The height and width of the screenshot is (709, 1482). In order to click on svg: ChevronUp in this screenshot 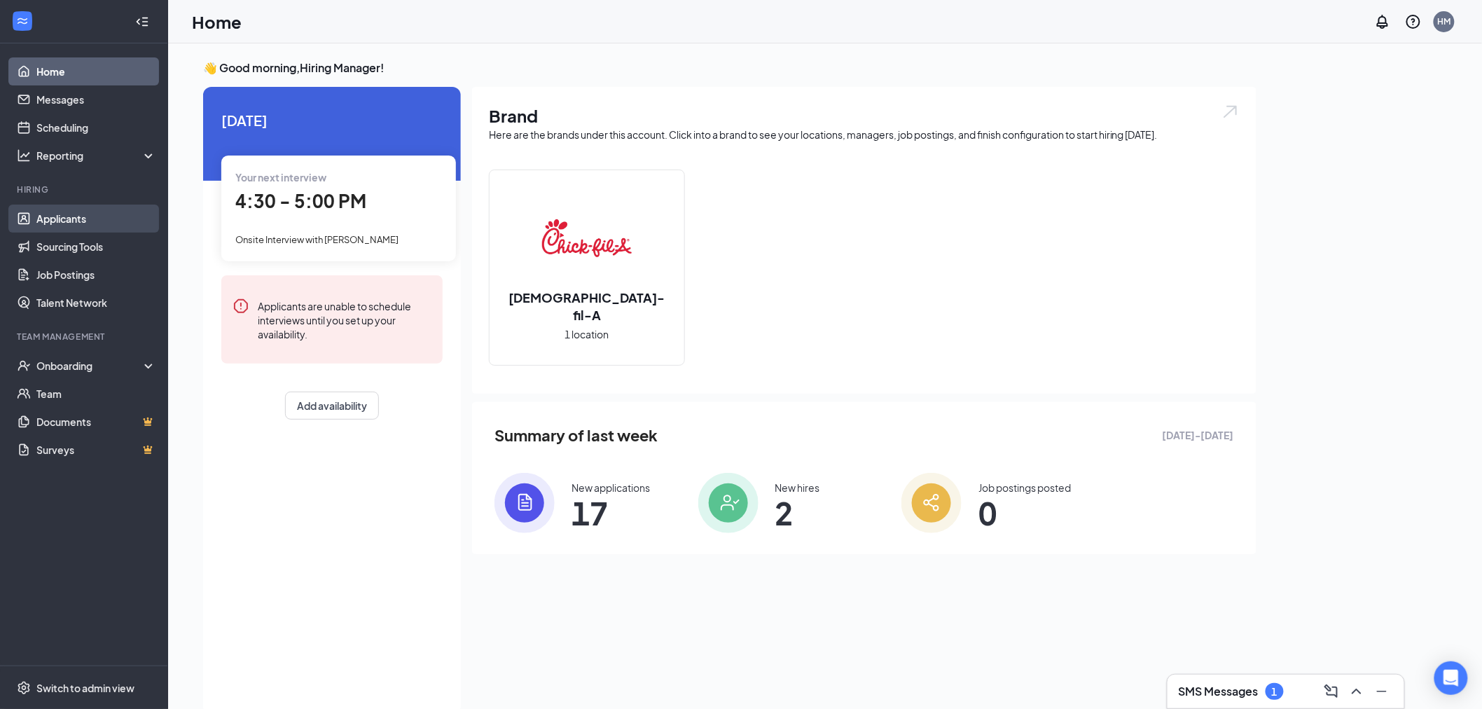, I will do `click(1356, 691)`.